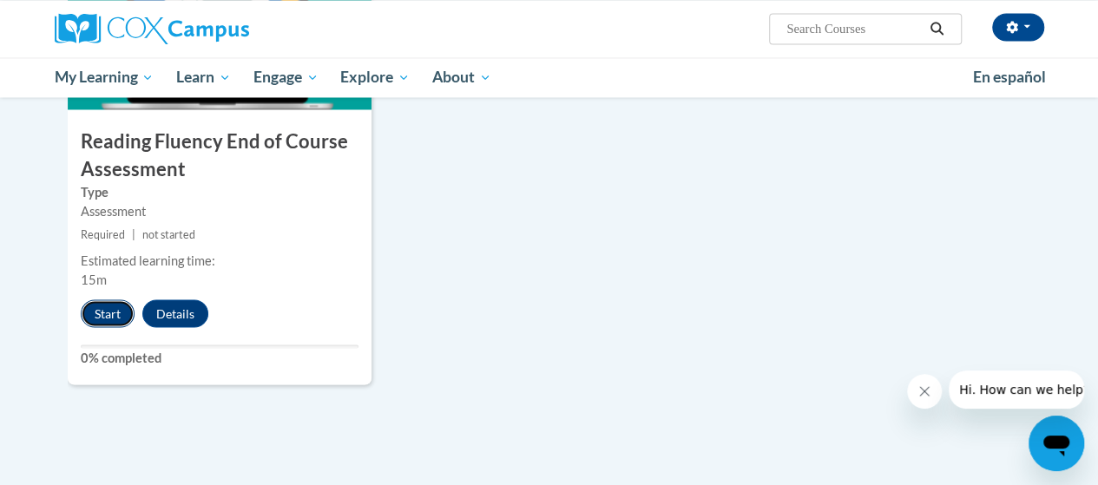 This screenshot has height=485, width=1098. I want to click on button: Details, so click(175, 313).